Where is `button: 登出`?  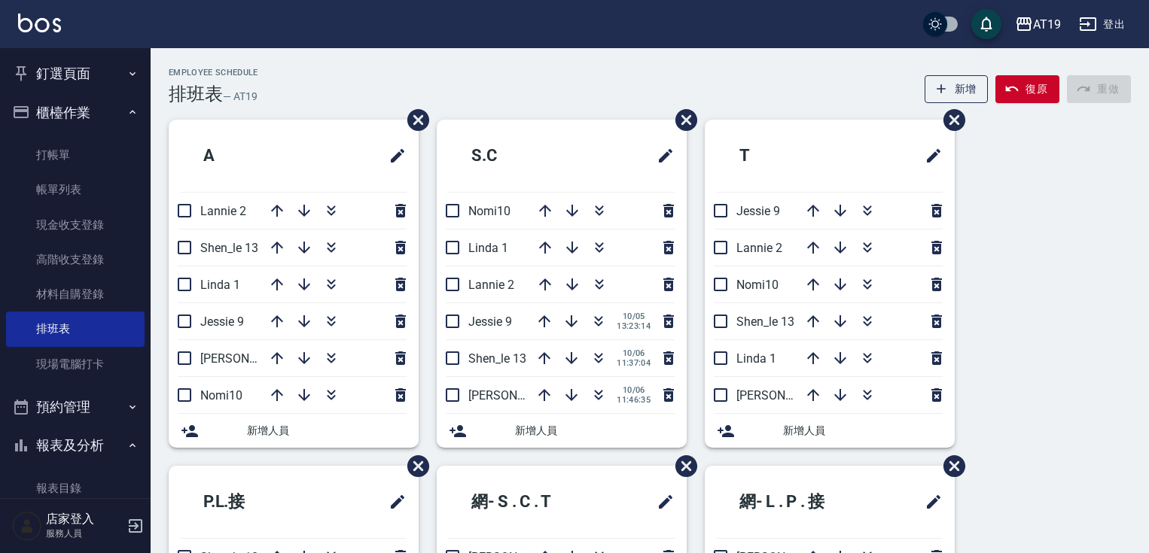 button: 登出 is located at coordinates (1101, 24).